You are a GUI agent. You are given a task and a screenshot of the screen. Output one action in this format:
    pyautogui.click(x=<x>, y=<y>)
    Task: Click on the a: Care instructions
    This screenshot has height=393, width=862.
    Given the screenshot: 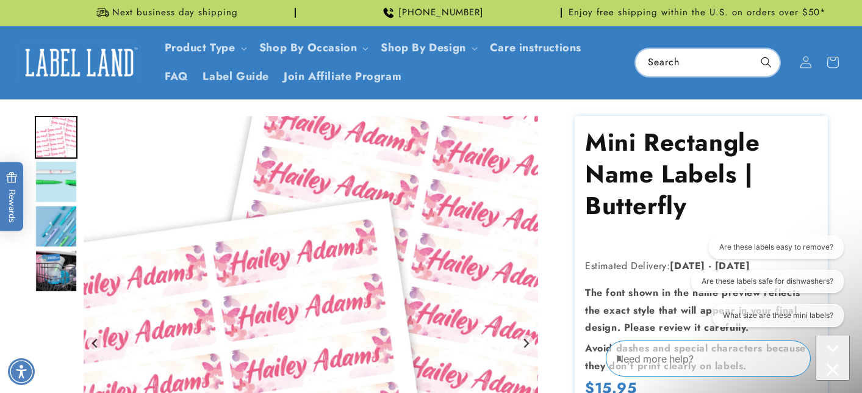 What is the action you would take?
    pyautogui.click(x=535, y=48)
    